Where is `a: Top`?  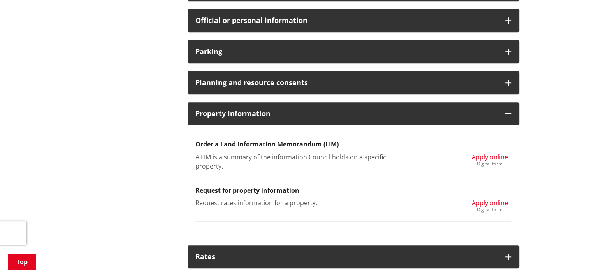
a: Top is located at coordinates (22, 262).